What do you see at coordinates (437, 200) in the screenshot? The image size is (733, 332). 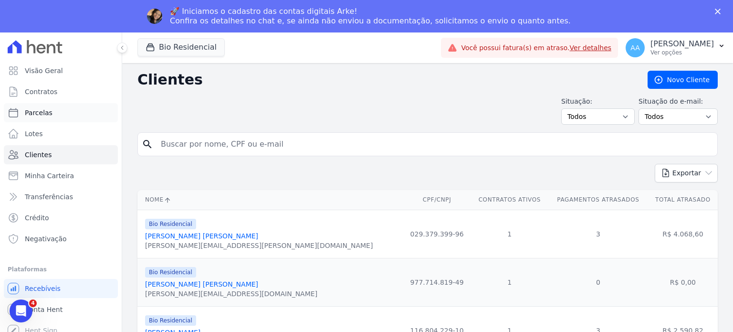 I see `th: CPF/CNPJ` at bounding box center [437, 200].